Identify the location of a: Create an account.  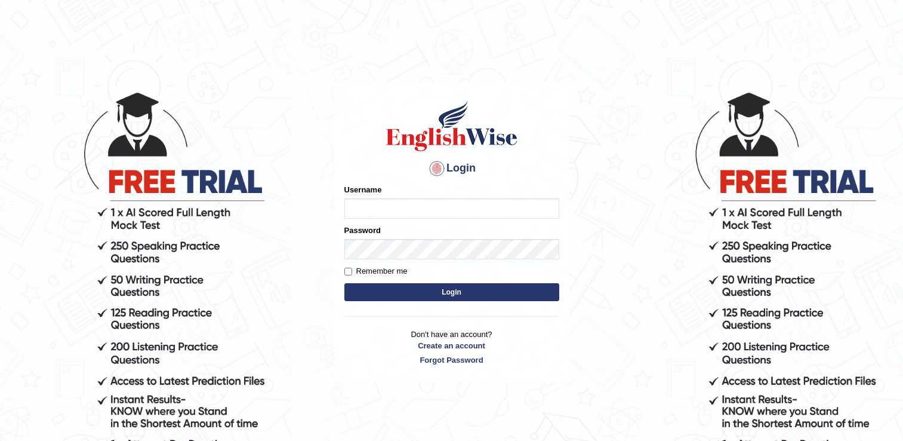
(452, 345).